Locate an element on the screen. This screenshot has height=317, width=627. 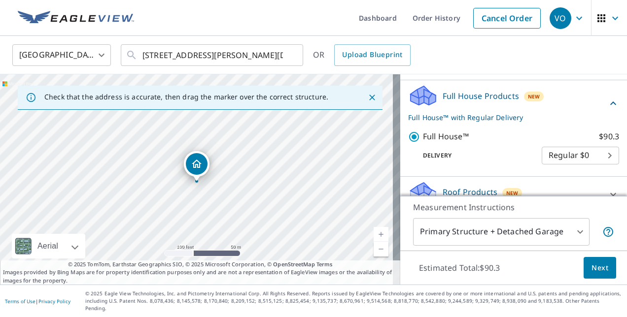
button: Next is located at coordinates (600, 268).